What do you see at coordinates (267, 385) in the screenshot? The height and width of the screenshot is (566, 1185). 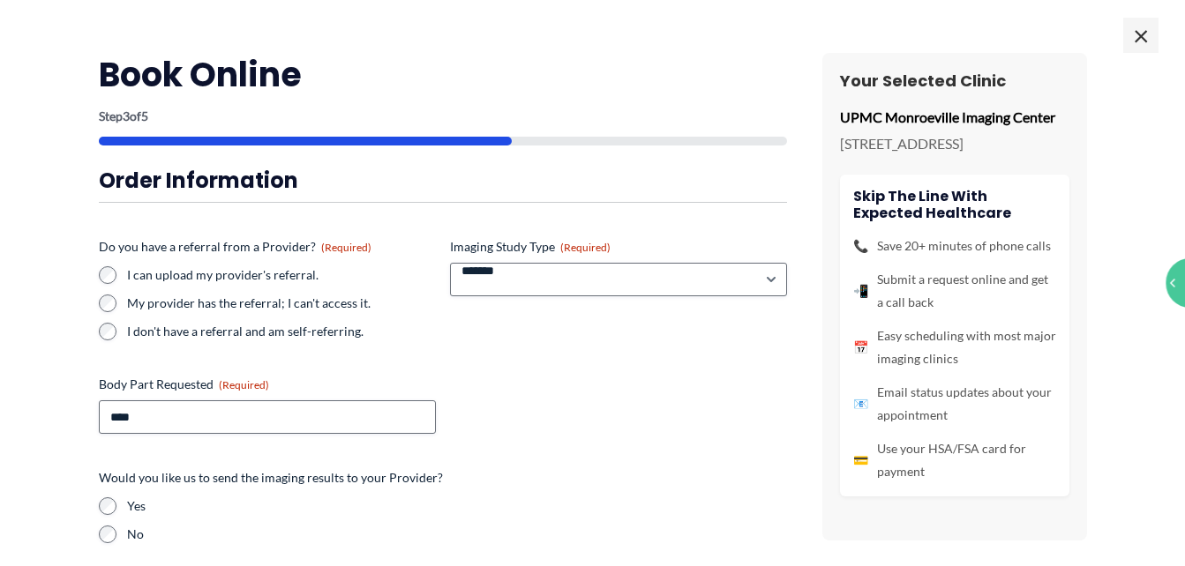 I see `label: Body Part Requested` at bounding box center [267, 385].